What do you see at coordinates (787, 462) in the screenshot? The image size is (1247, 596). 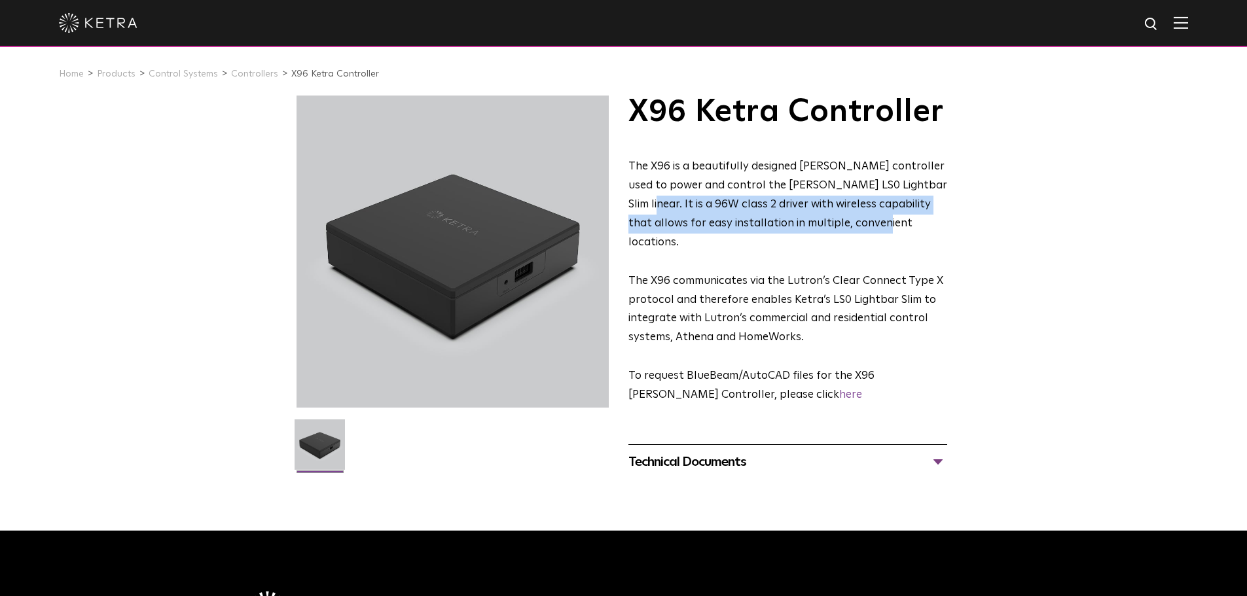 I see `div: Technical Documents` at bounding box center [787, 462].